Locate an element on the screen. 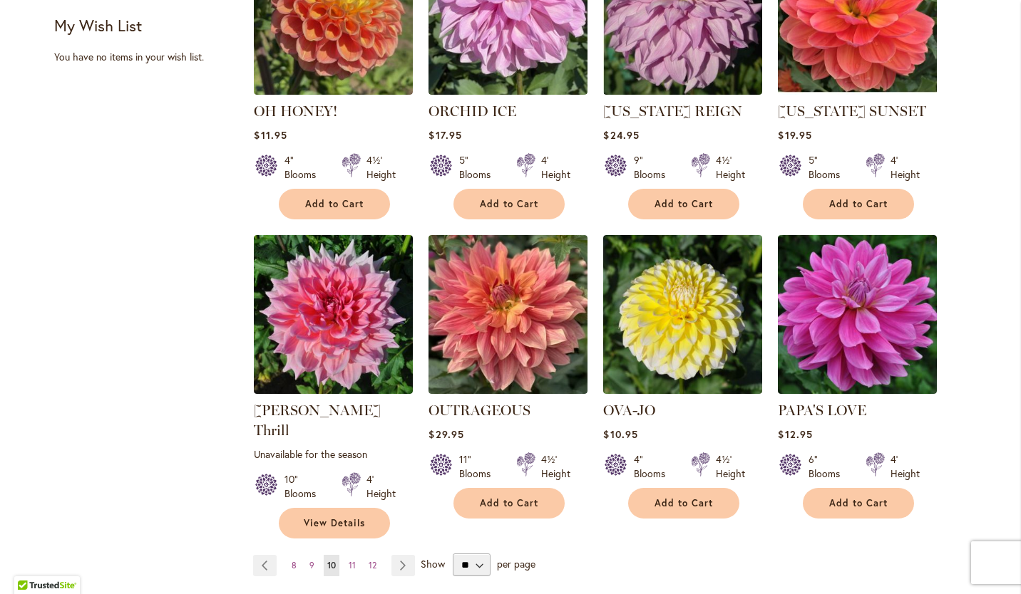 This screenshot has width=1021, height=594. a: 8 is located at coordinates (294, 566).